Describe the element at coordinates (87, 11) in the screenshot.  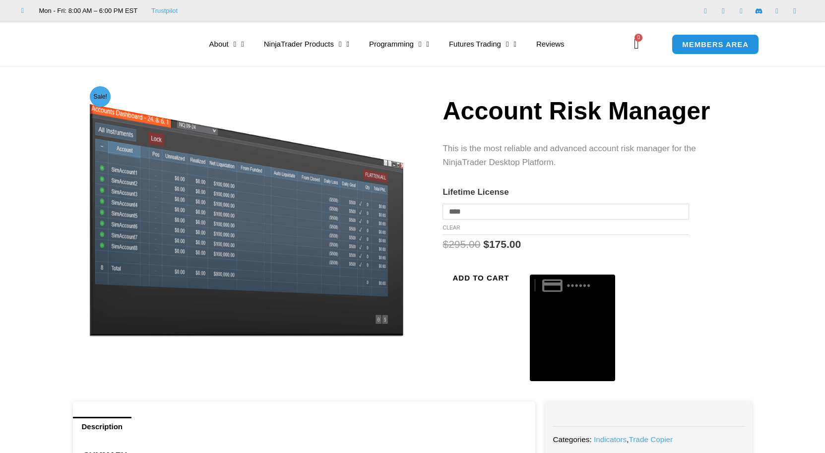
I see `span: Mon - Fri: 8:00 AM – 6:00 PM EST` at that location.